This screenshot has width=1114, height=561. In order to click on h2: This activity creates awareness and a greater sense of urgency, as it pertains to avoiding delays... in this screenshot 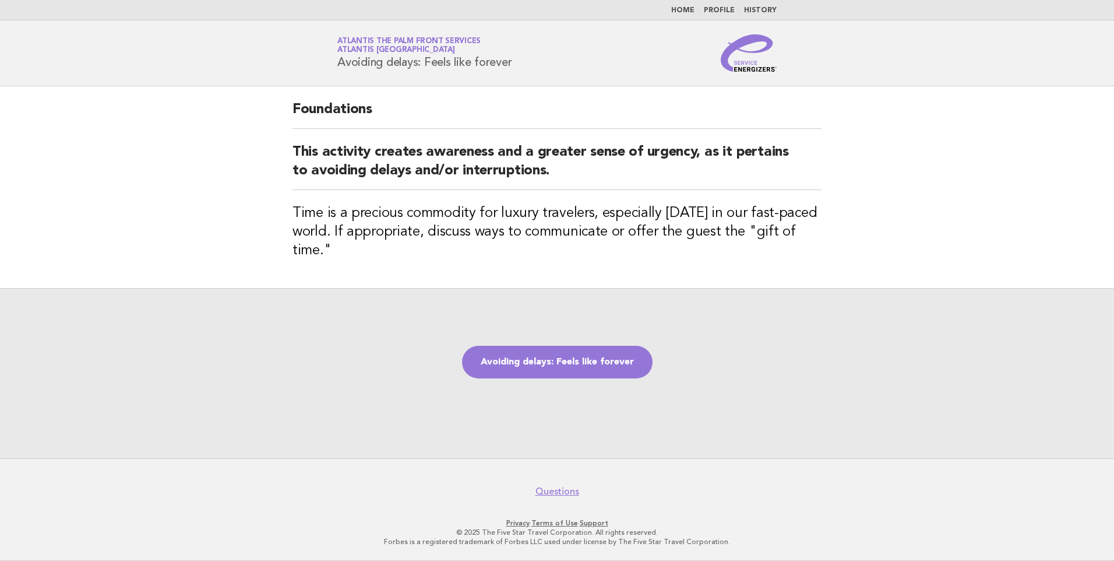, I will do `click(557, 166)`.